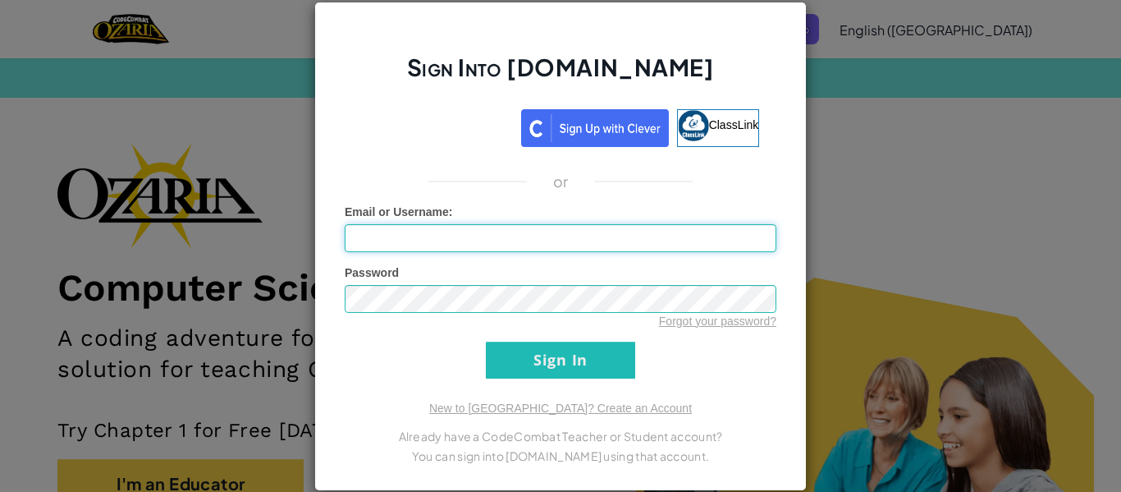 Image resolution: width=1121 pixels, height=492 pixels. I want to click on p: Already have a CodeCombat Teacher or Student account?, so click(561, 436).